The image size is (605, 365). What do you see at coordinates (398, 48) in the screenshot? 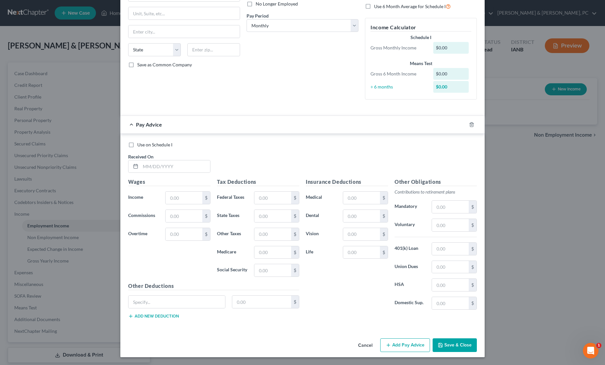
I see `div: Gross Monthly Income` at bounding box center [398, 48].